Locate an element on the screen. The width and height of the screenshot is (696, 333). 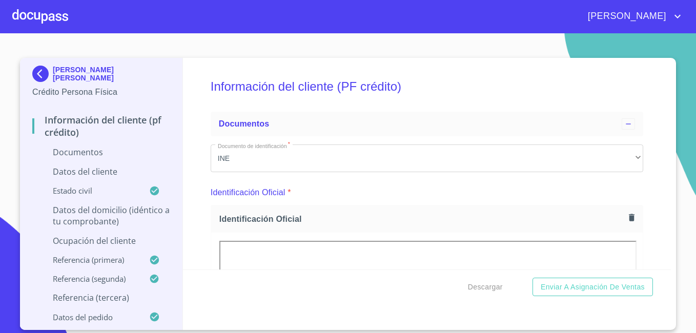
span: Enviar a Asignación de Ventas is located at coordinates (593, 287).